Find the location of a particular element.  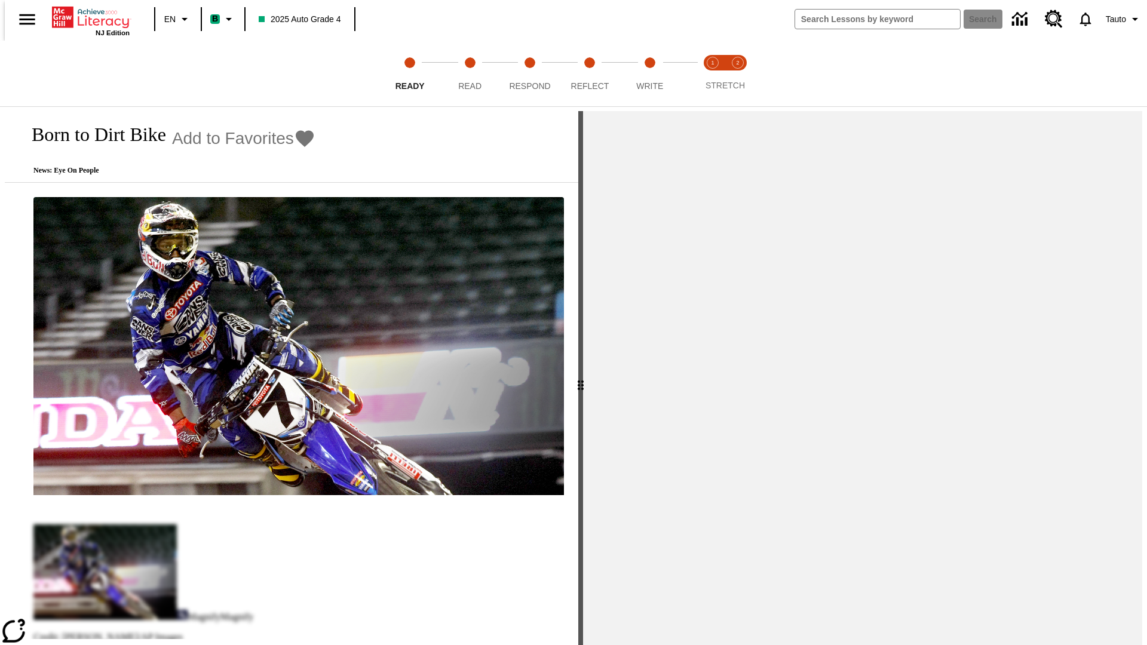

a: Data Center is located at coordinates (1021, 19).